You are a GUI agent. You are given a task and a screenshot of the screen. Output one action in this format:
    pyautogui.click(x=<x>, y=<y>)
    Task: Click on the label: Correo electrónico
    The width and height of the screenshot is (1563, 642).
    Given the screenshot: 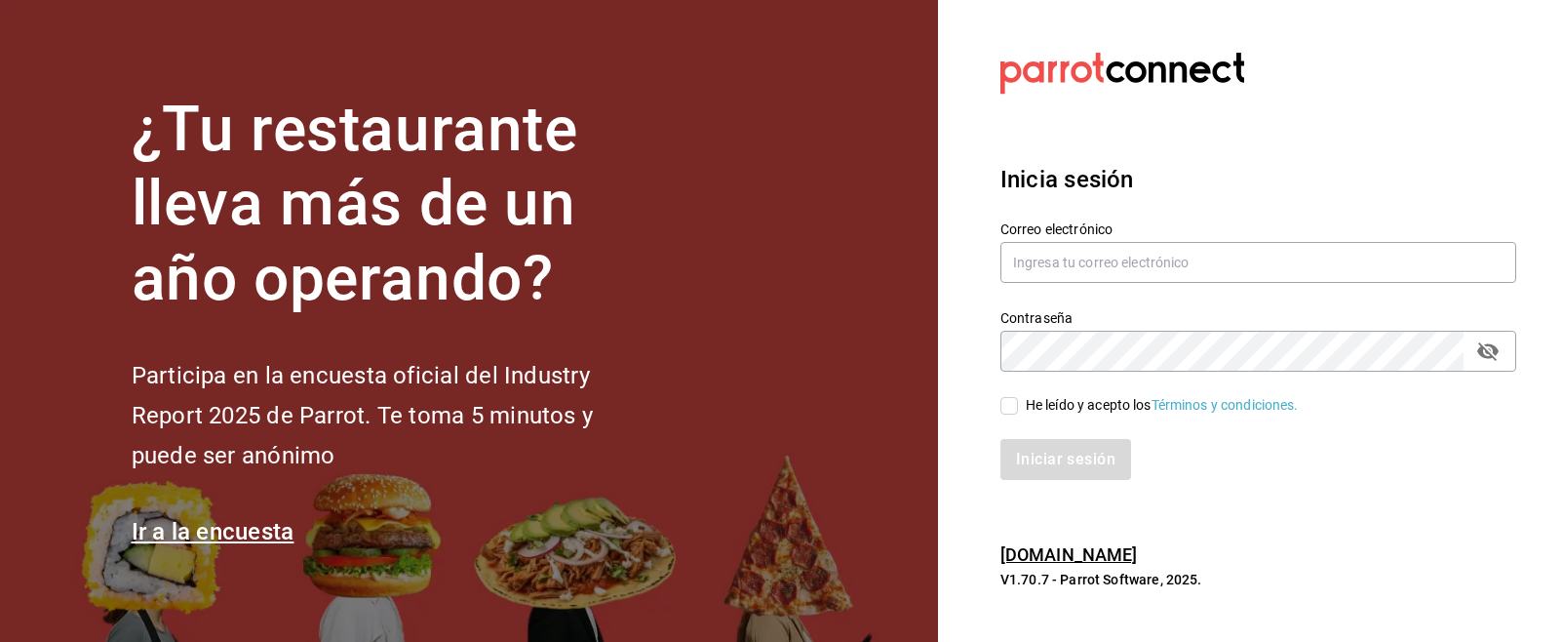 What is the action you would take?
    pyautogui.click(x=1258, y=228)
    